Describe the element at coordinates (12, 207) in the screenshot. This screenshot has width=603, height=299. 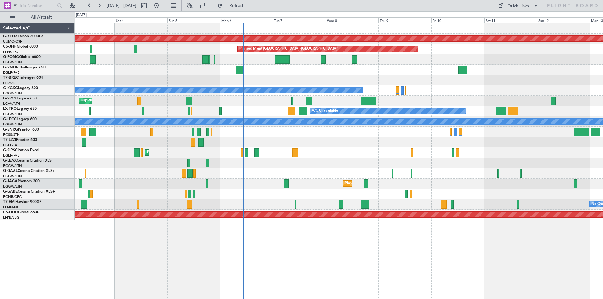
I see `a: LFMN/NCE` at that location.